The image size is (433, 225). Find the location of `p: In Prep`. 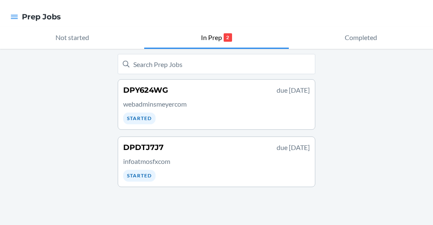

p: In Prep is located at coordinates (212, 37).